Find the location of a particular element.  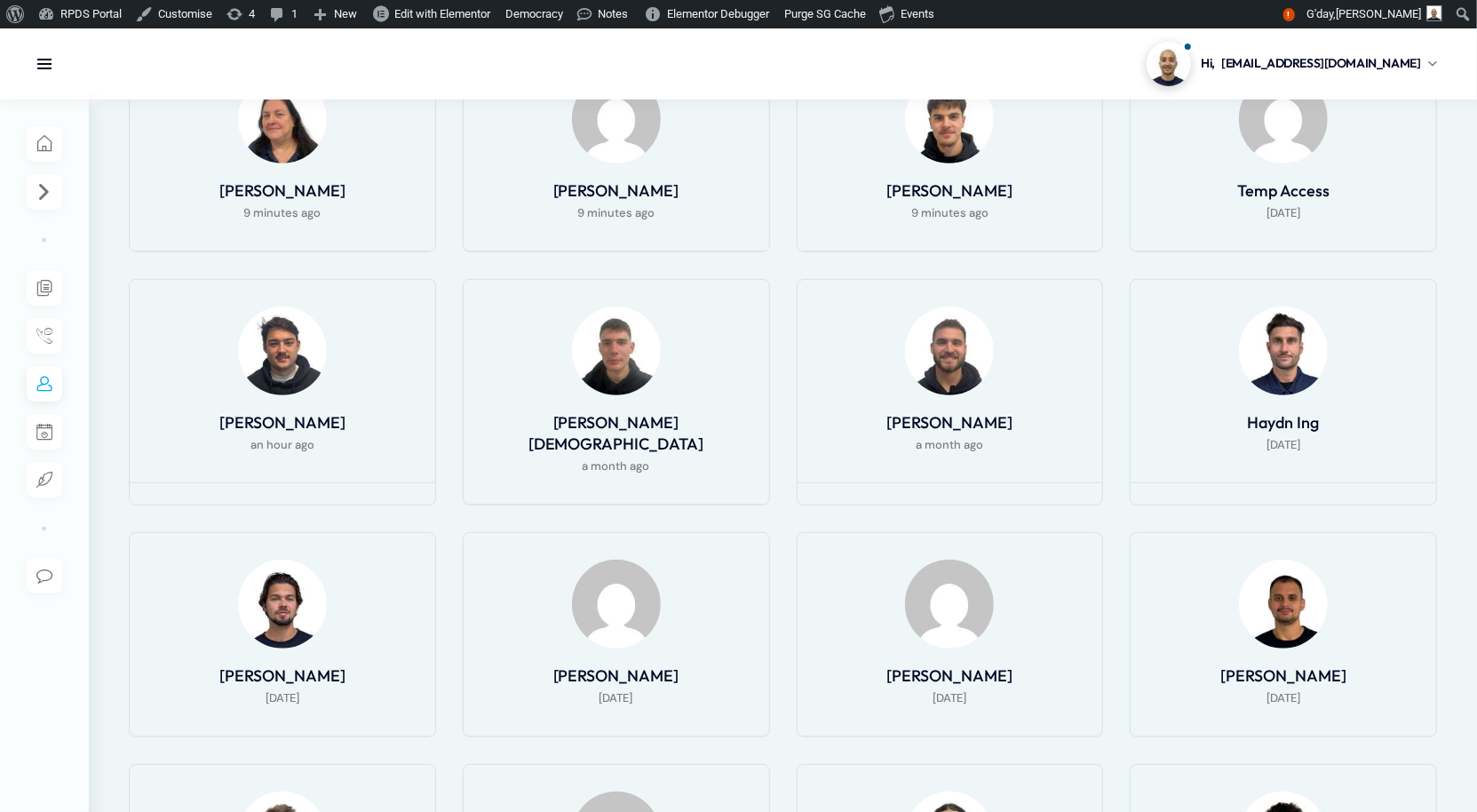

a: Haydn Ing is located at coordinates (1284, 422).